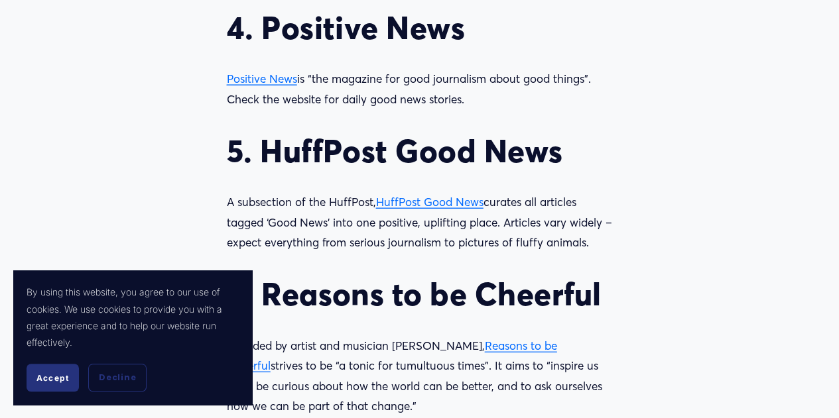  What do you see at coordinates (133, 317) in the screenshot?
I see `p: By using this website, you agree to our use of cookies. We use cookies to provide you with a grea...` at bounding box center [133, 317].